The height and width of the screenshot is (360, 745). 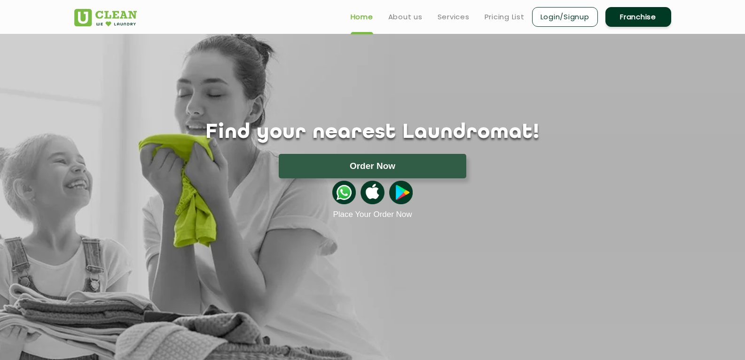 I want to click on img: playstoreicon.png, so click(x=401, y=192).